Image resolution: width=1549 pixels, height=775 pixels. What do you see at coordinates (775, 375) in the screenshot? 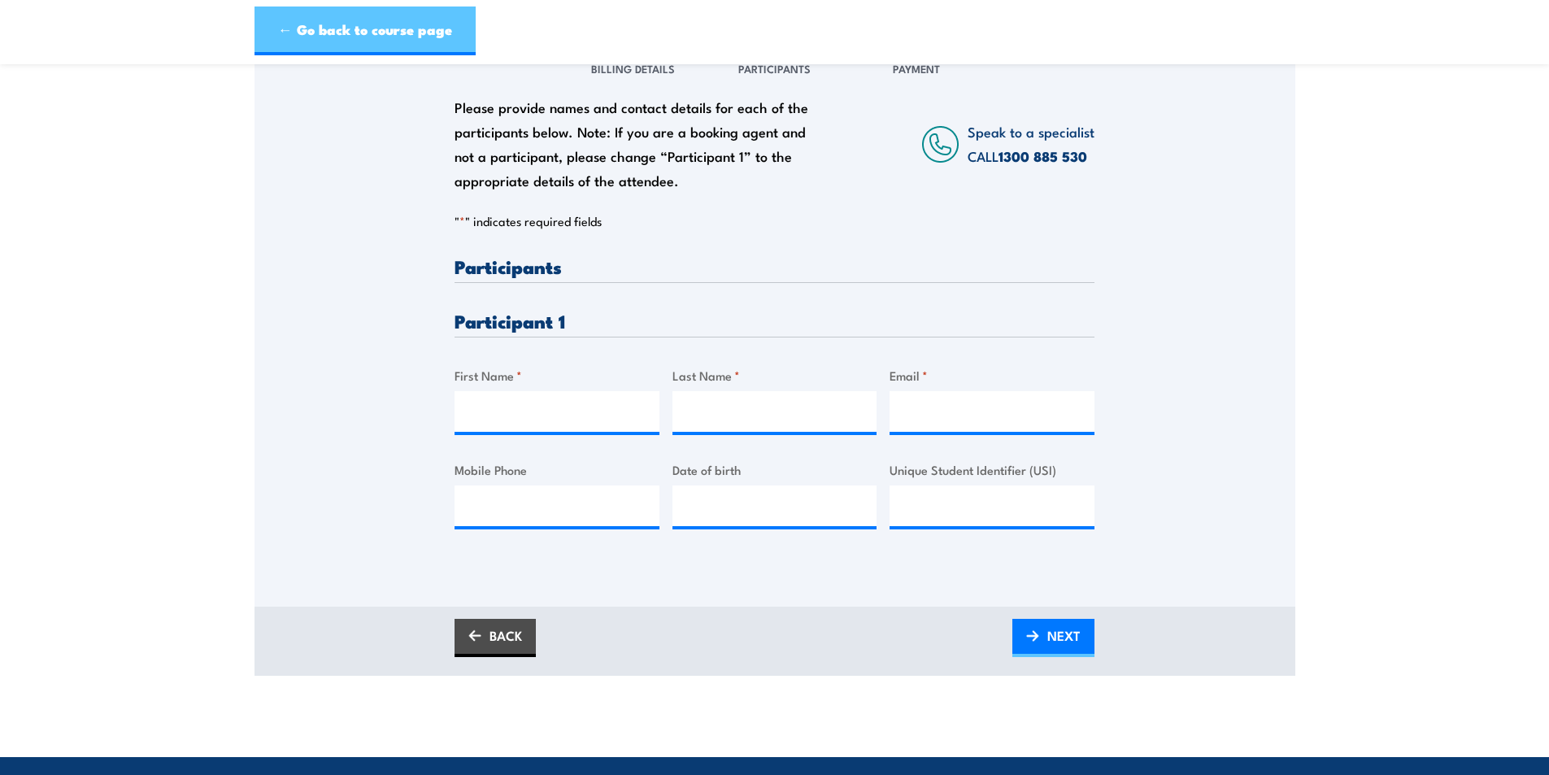
I see `label: Last Name` at bounding box center [775, 375].